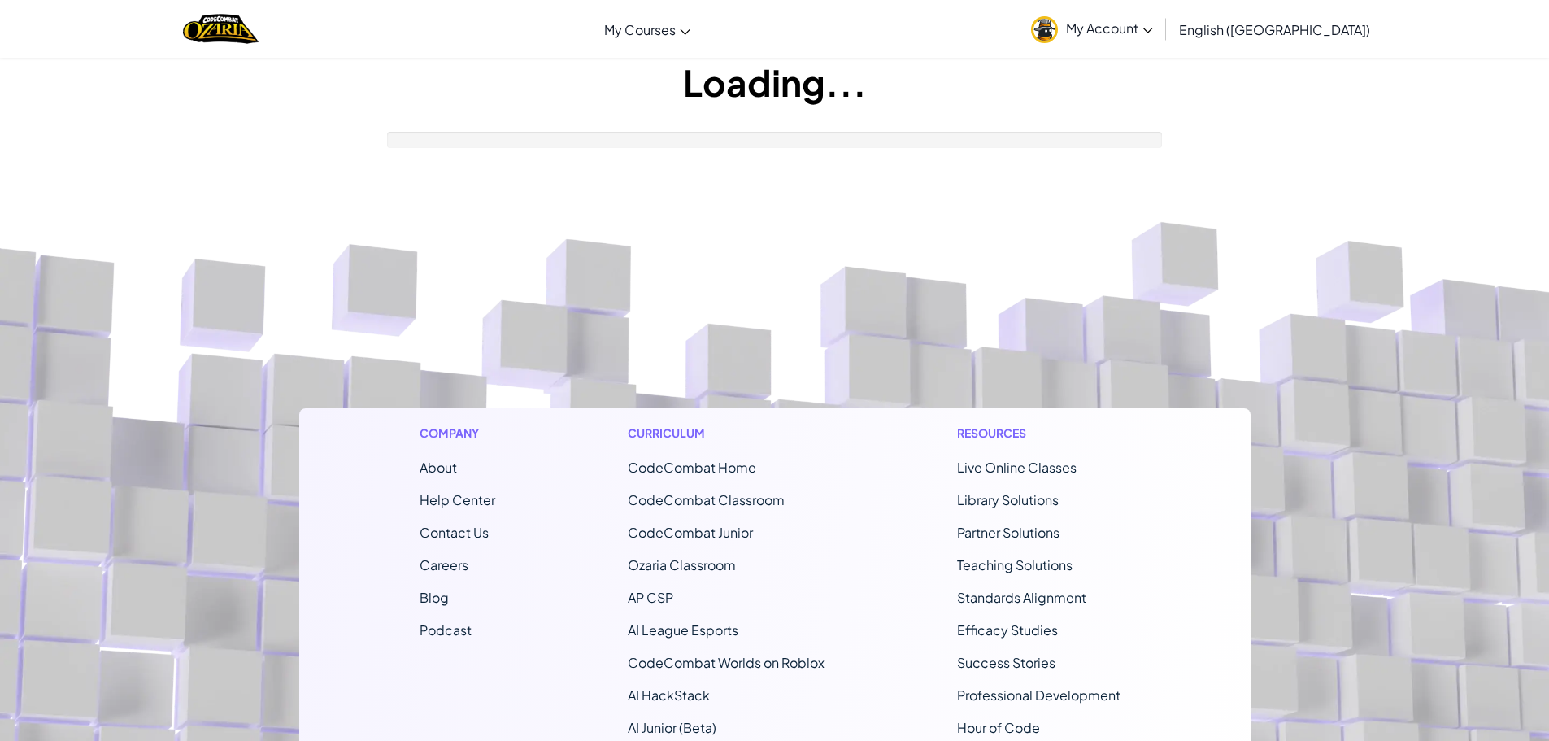 This screenshot has height=741, width=1549. Describe the element at coordinates (1109, 28) in the screenshot. I see `span: My Account` at that location.